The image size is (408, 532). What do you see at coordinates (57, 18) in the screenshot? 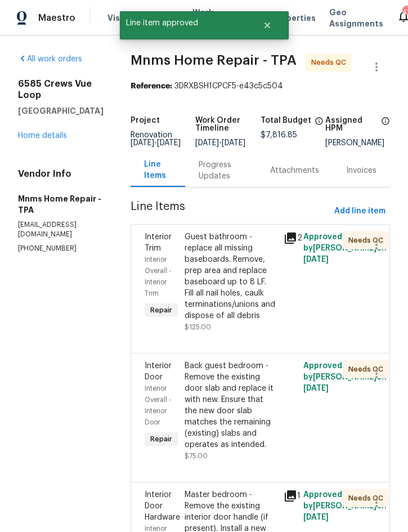
I see `span: Maestro` at bounding box center [57, 18].